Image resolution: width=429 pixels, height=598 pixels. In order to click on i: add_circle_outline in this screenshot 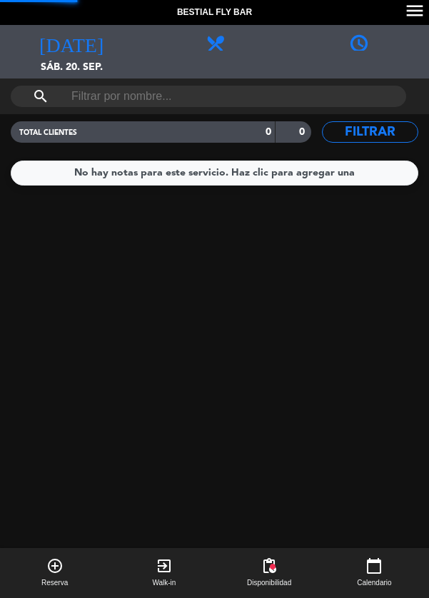, I will do `click(55, 566)`.